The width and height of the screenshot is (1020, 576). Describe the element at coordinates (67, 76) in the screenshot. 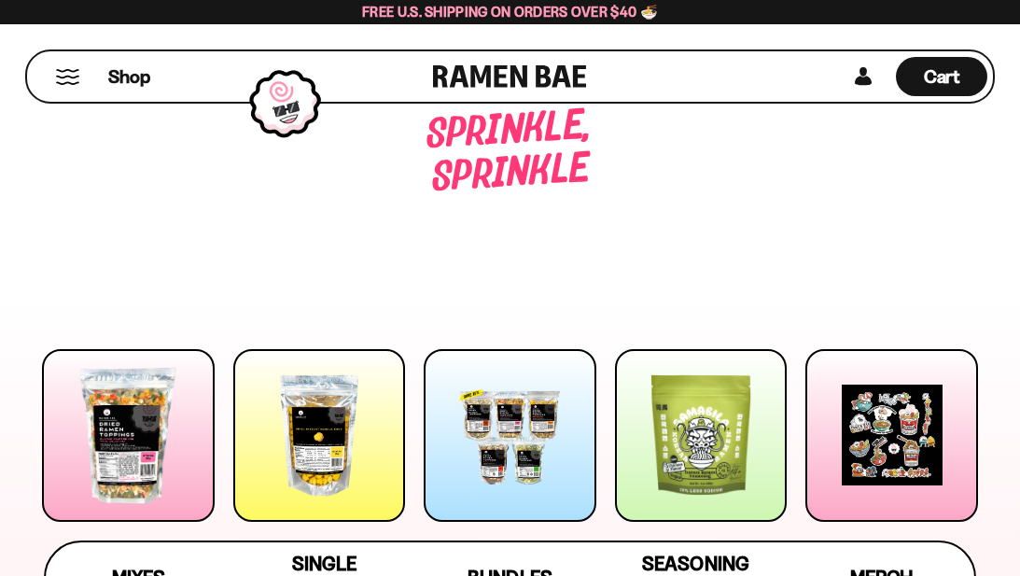

I see `button: Mobile Menu Trigger` at that location.